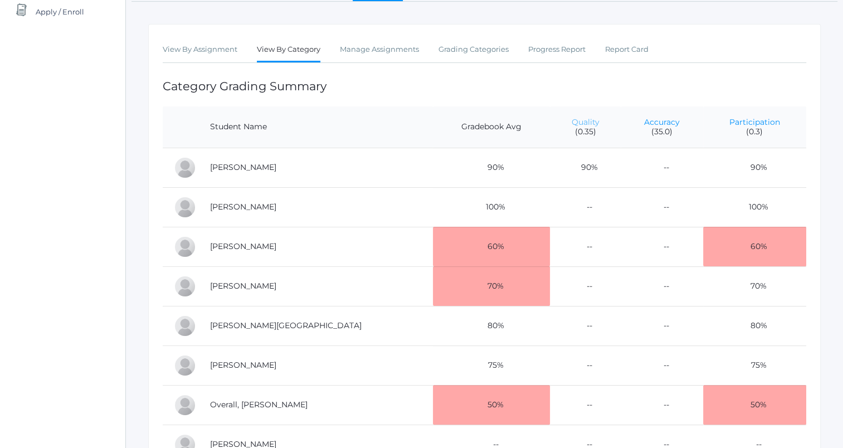 The height and width of the screenshot is (448, 843). Describe the element at coordinates (185, 405) in the screenshot. I see `div: Chris Overall` at that location.